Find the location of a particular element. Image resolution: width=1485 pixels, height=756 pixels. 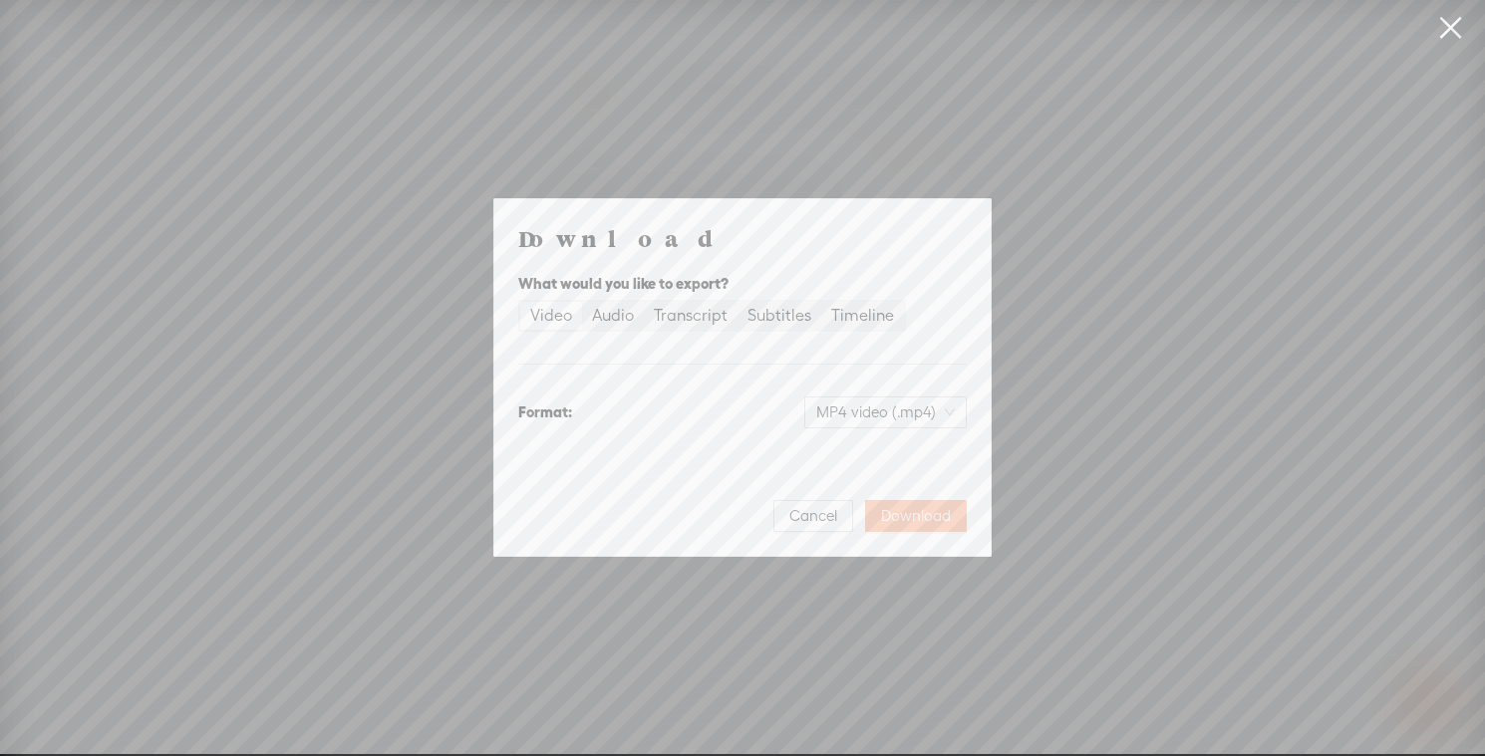

span: Cancel is located at coordinates (813, 516).